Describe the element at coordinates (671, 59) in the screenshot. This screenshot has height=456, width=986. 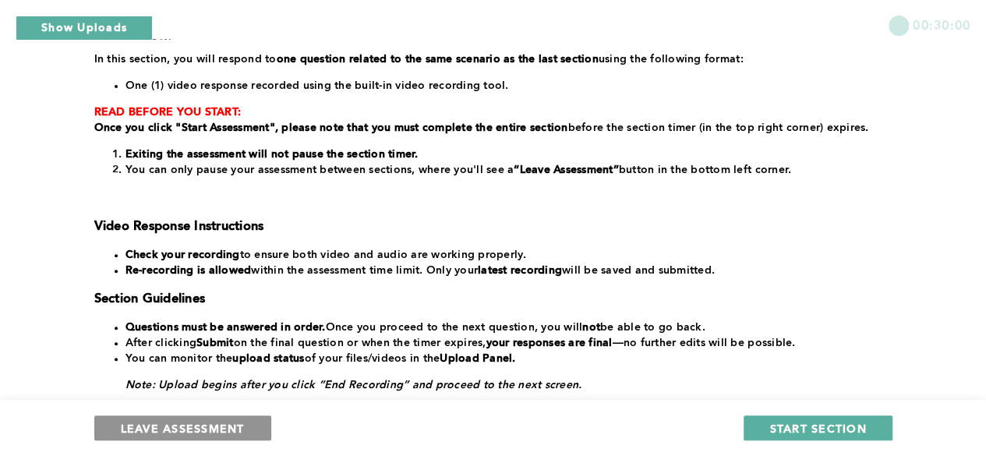
I see `span: using the following format:` at that location.